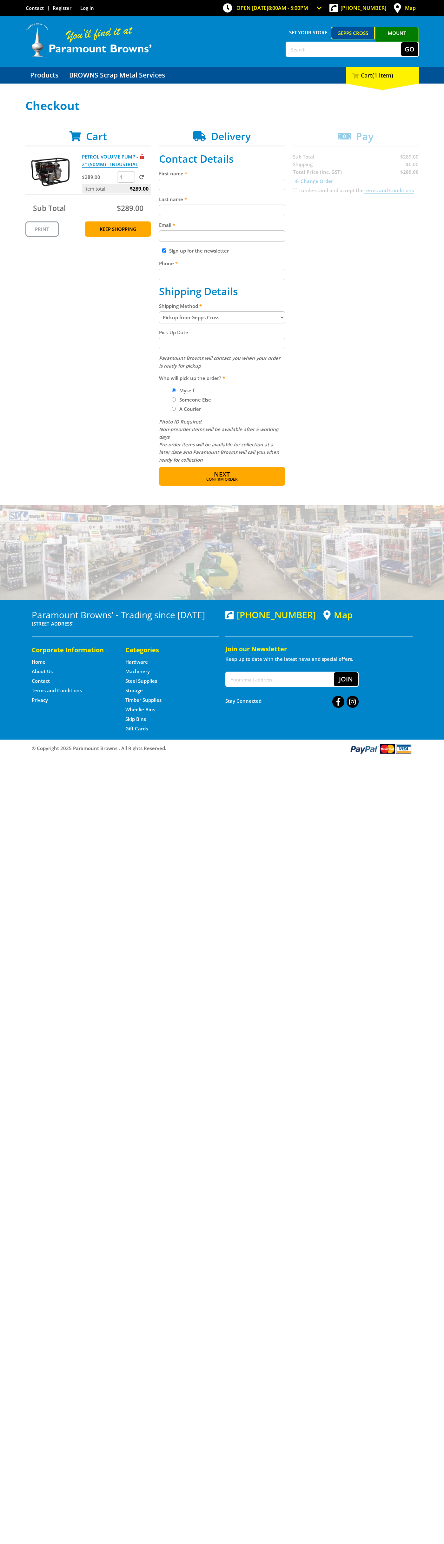 The image size is (444, 1544). What do you see at coordinates (97, 136) in the screenshot?
I see `span: Cart` at bounding box center [97, 136].